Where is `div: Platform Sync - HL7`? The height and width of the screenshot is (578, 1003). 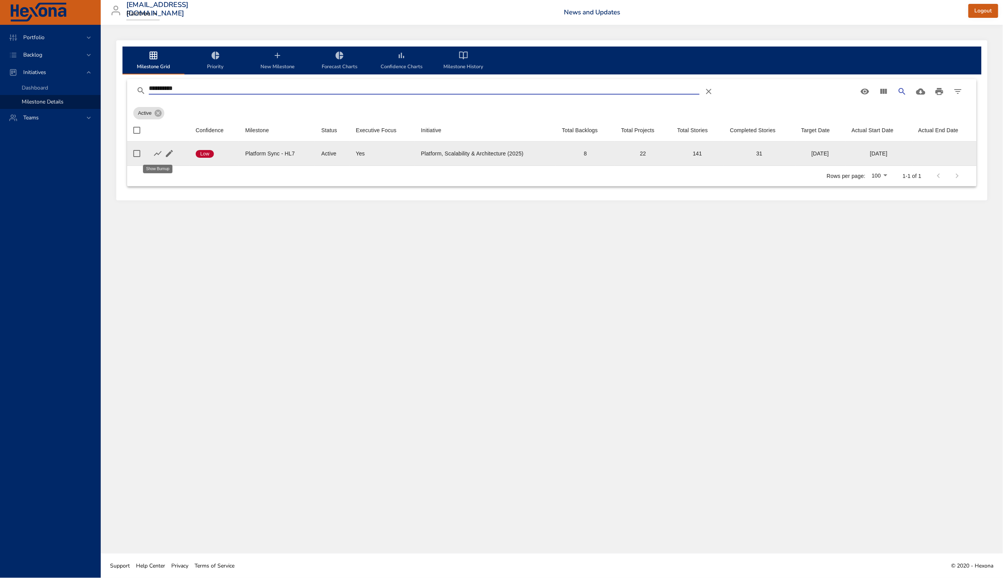 div: Platform Sync - HL7 is located at coordinates (277, 153).